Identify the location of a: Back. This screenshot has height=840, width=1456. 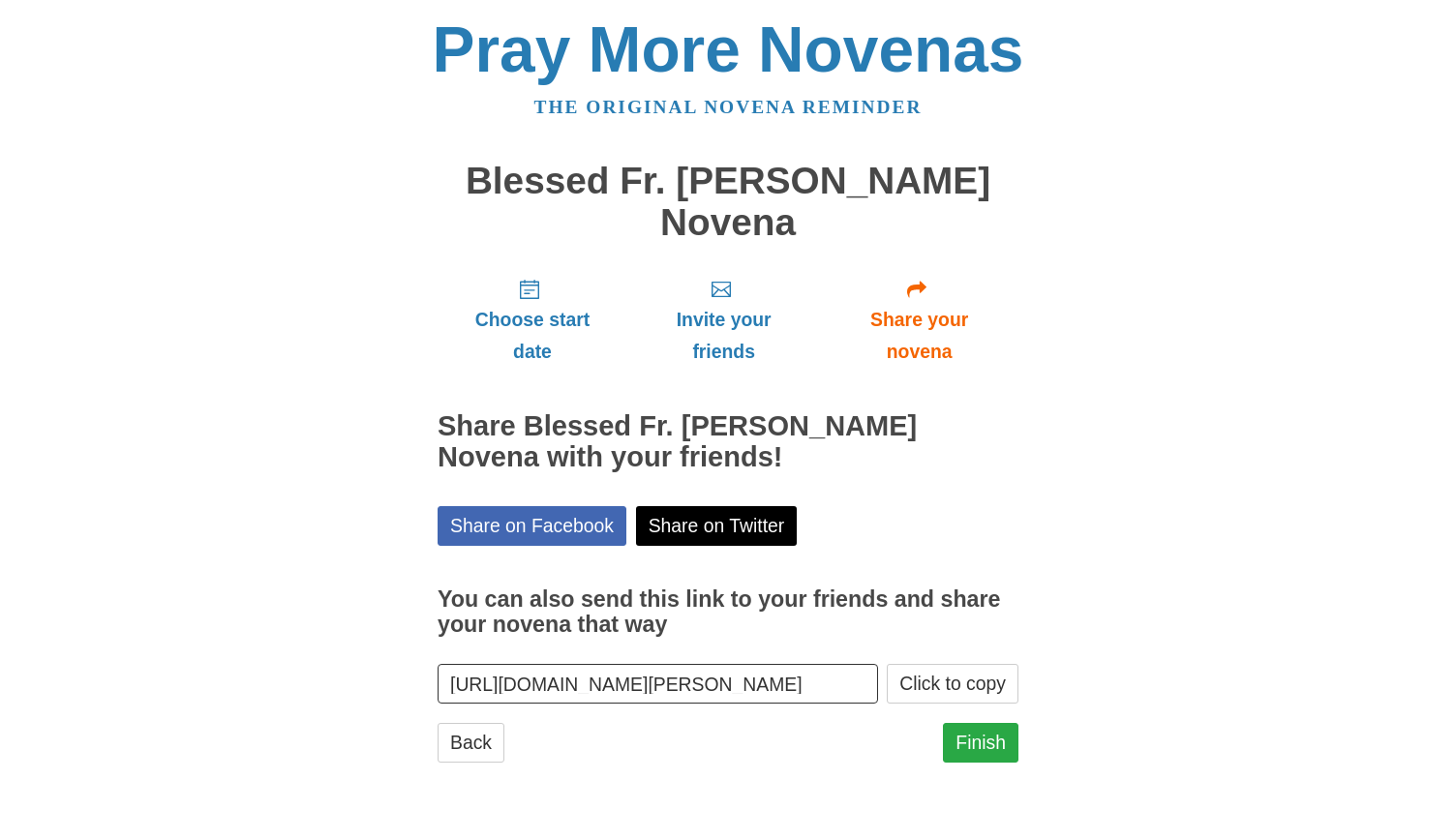
(471, 742).